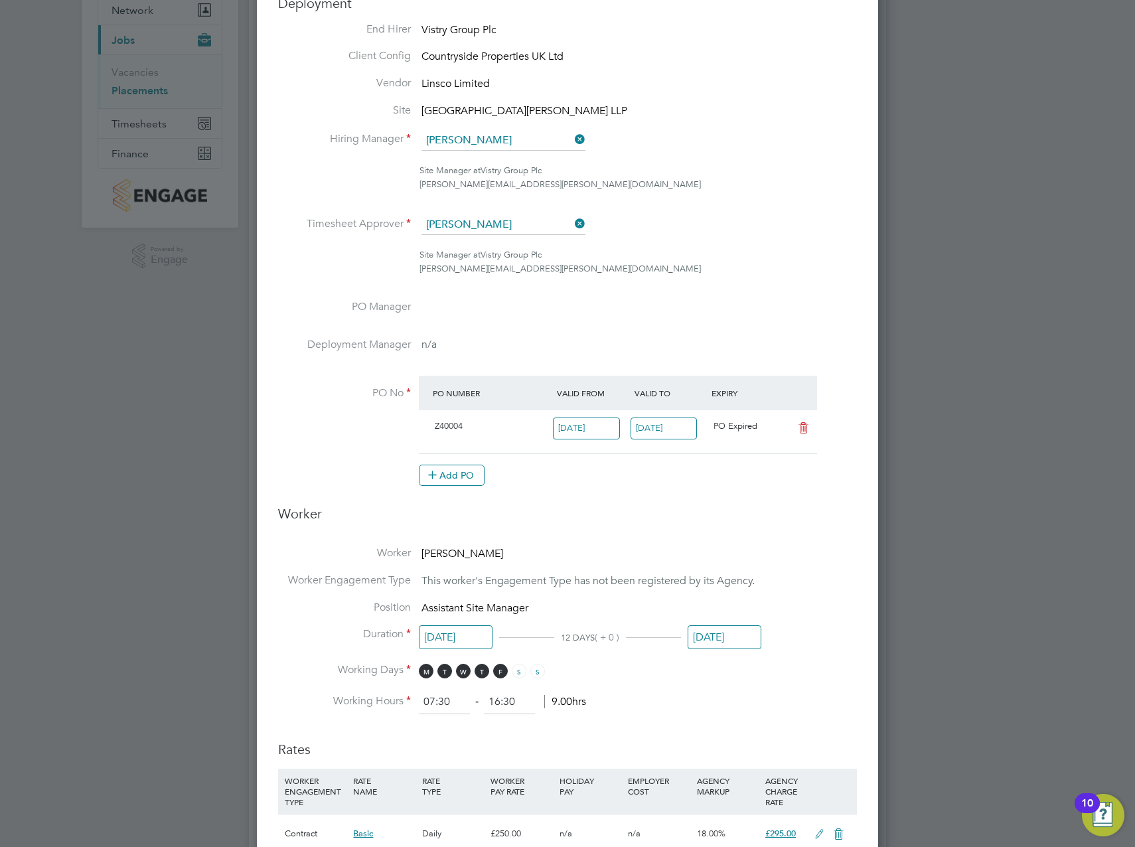 Image resolution: width=1135 pixels, height=847 pixels. Describe the element at coordinates (592, 393) in the screenshot. I see `div: Valid From` at that location.